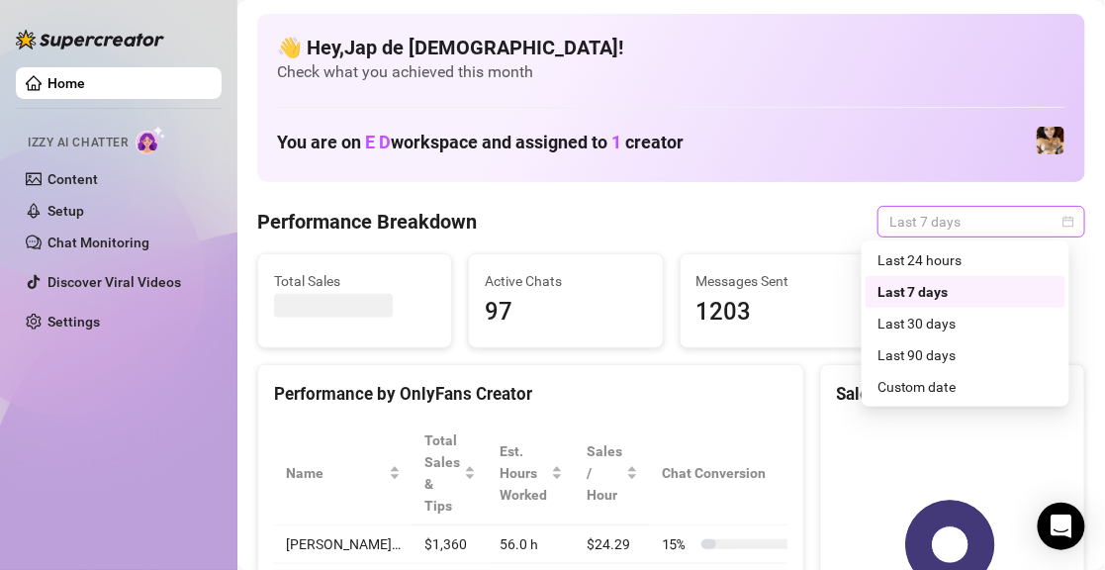 The height and width of the screenshot is (570, 1105). I want to click on span: Messages Sent, so click(777, 281).